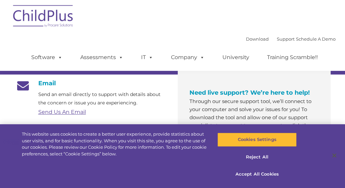  I want to click on a: Support, so click(286, 39).